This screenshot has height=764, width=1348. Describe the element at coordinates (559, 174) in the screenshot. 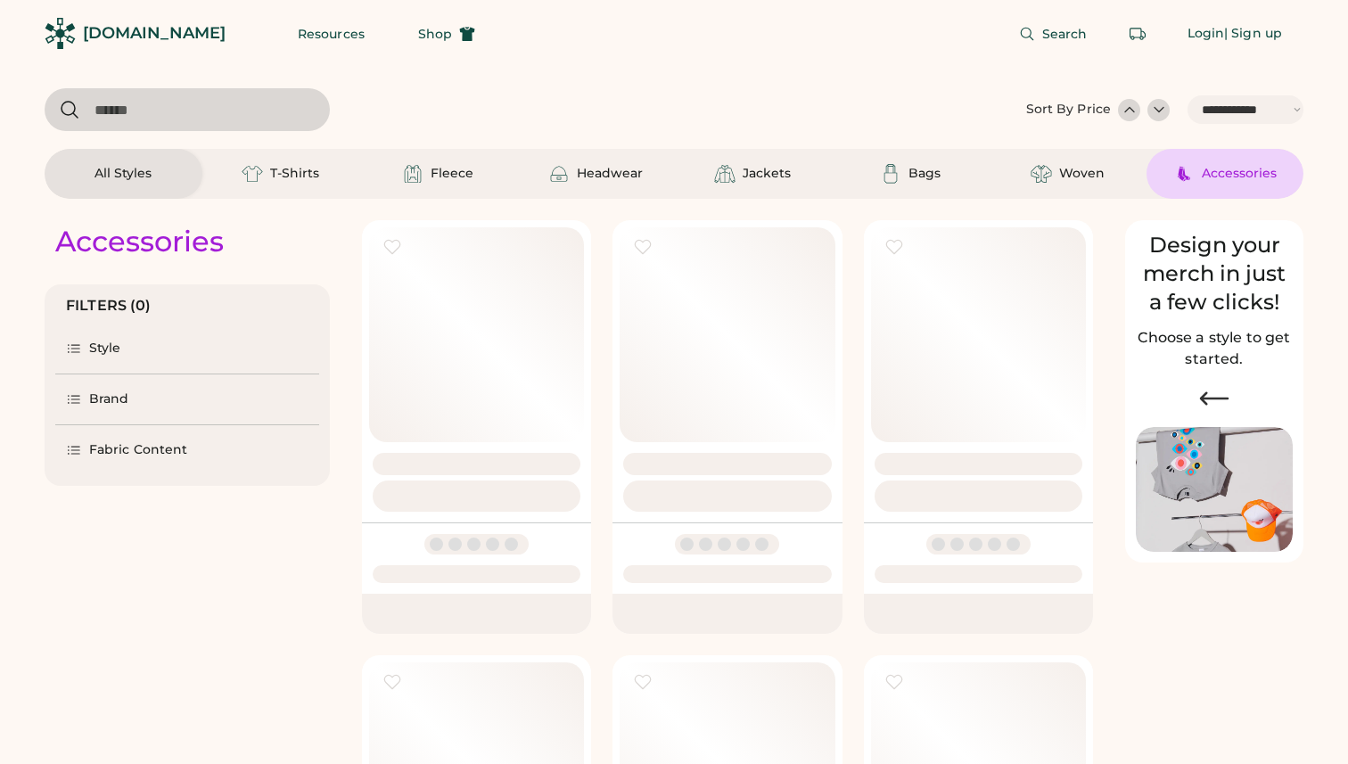

I see `img: Headwear Icon` at that location.